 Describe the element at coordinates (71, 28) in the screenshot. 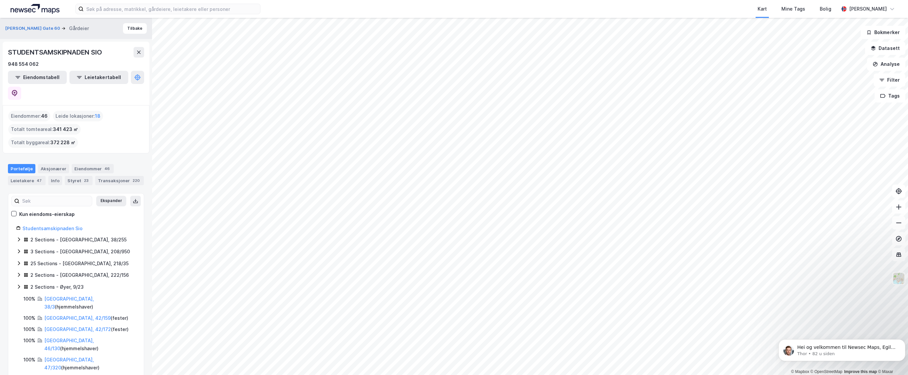

I see `p: Message from Thor, sent 82 u siden` at that location.